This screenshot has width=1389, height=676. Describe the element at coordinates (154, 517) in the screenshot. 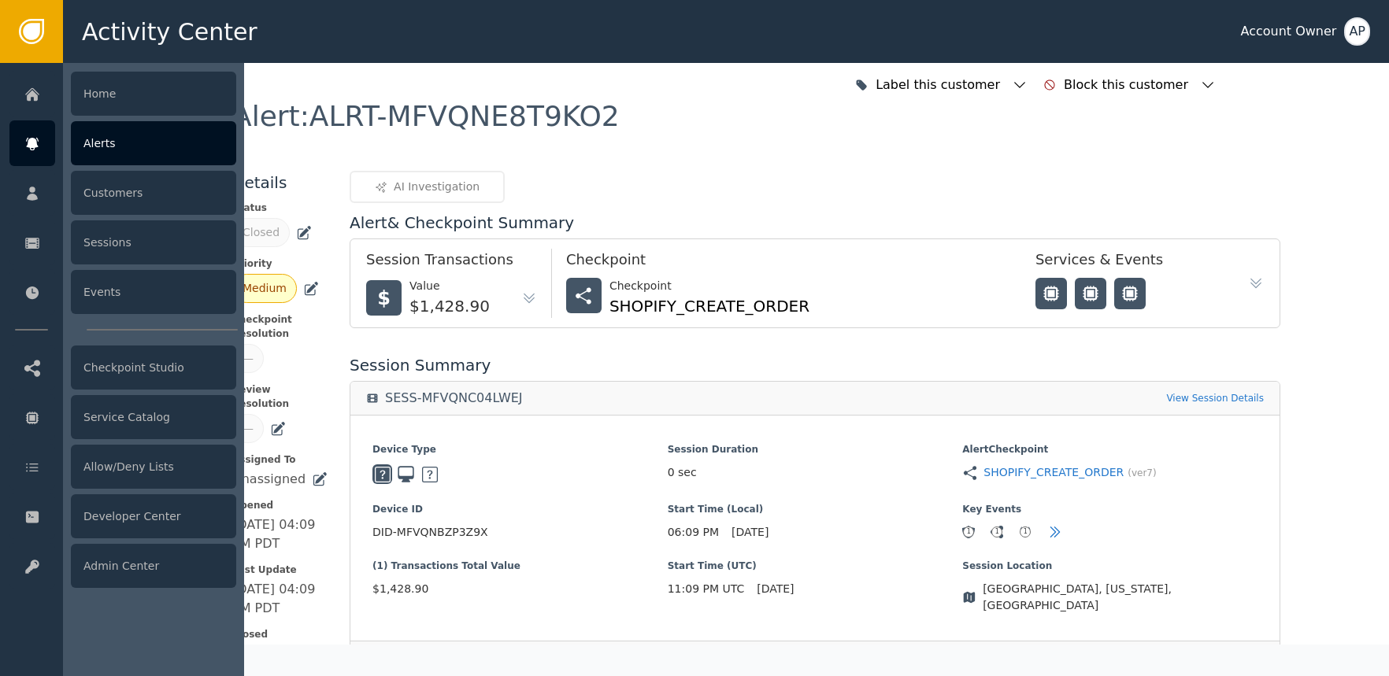

I see `div: Developer Center` at that location.